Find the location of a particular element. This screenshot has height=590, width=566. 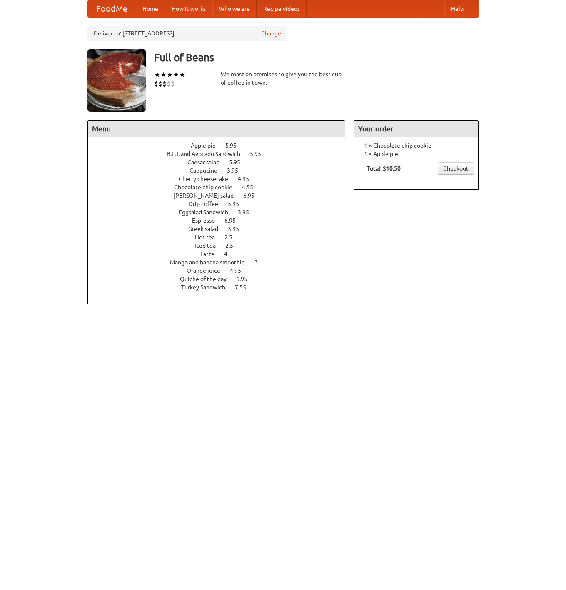

span: B.L.T. and Avocado Sandwich is located at coordinates (208, 154).